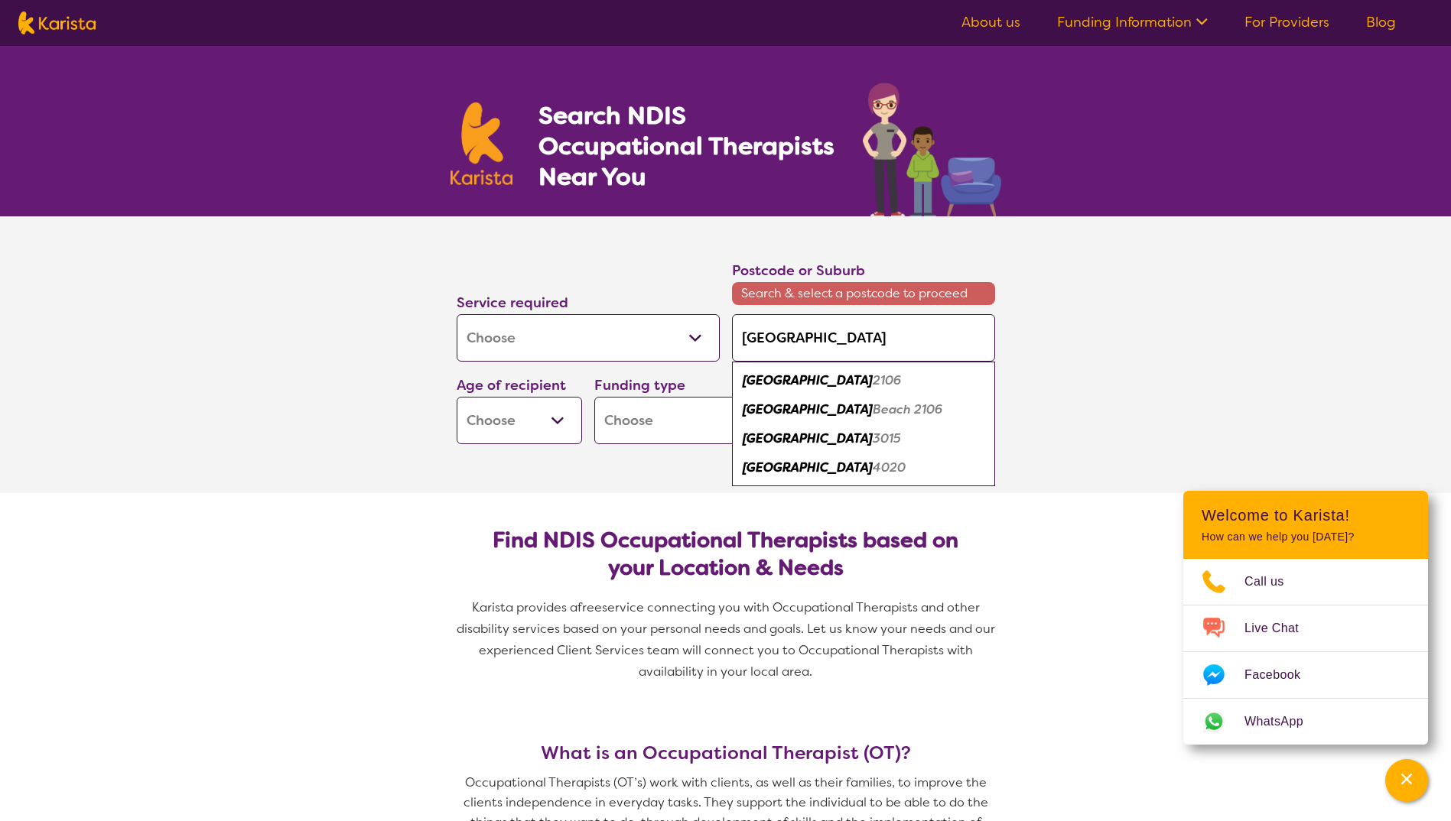 This screenshot has height=821, width=1451. I want to click on ul: Choose channel, so click(1306, 652).